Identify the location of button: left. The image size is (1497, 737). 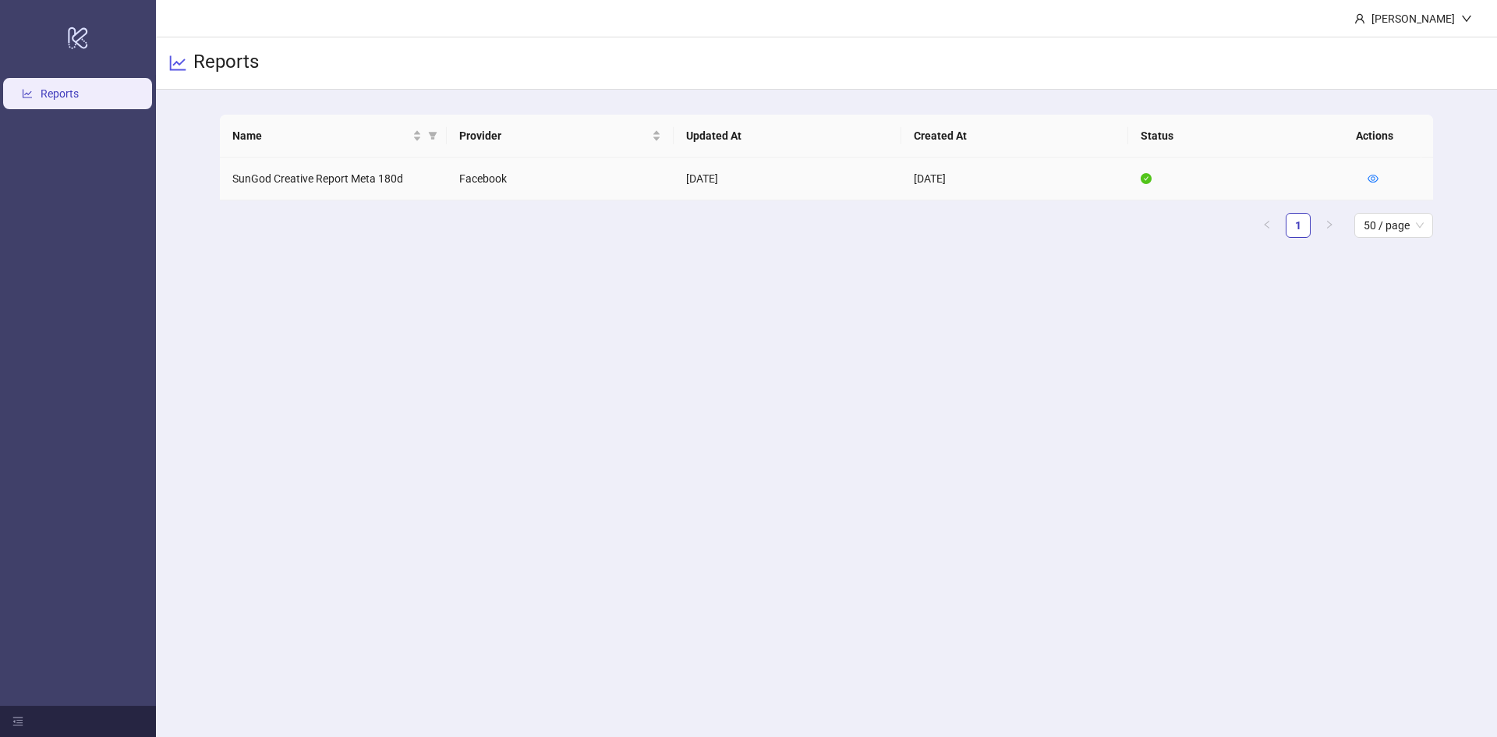
(1267, 225).